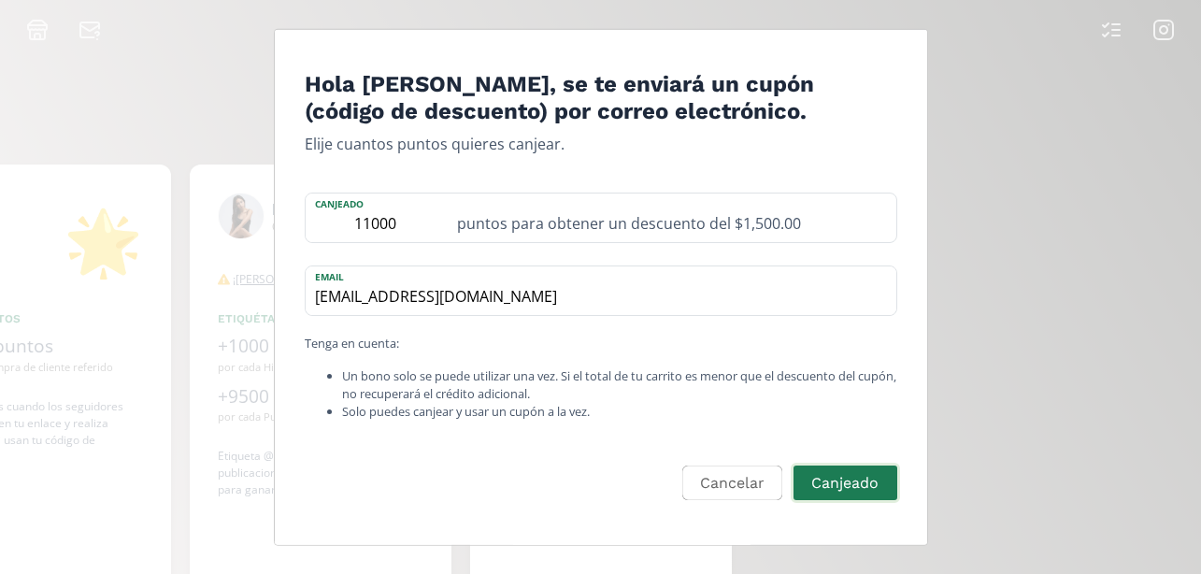 The image size is (1201, 574). I want to click on div: puntos para obtener un descuento del $1,500.00, so click(671, 217).